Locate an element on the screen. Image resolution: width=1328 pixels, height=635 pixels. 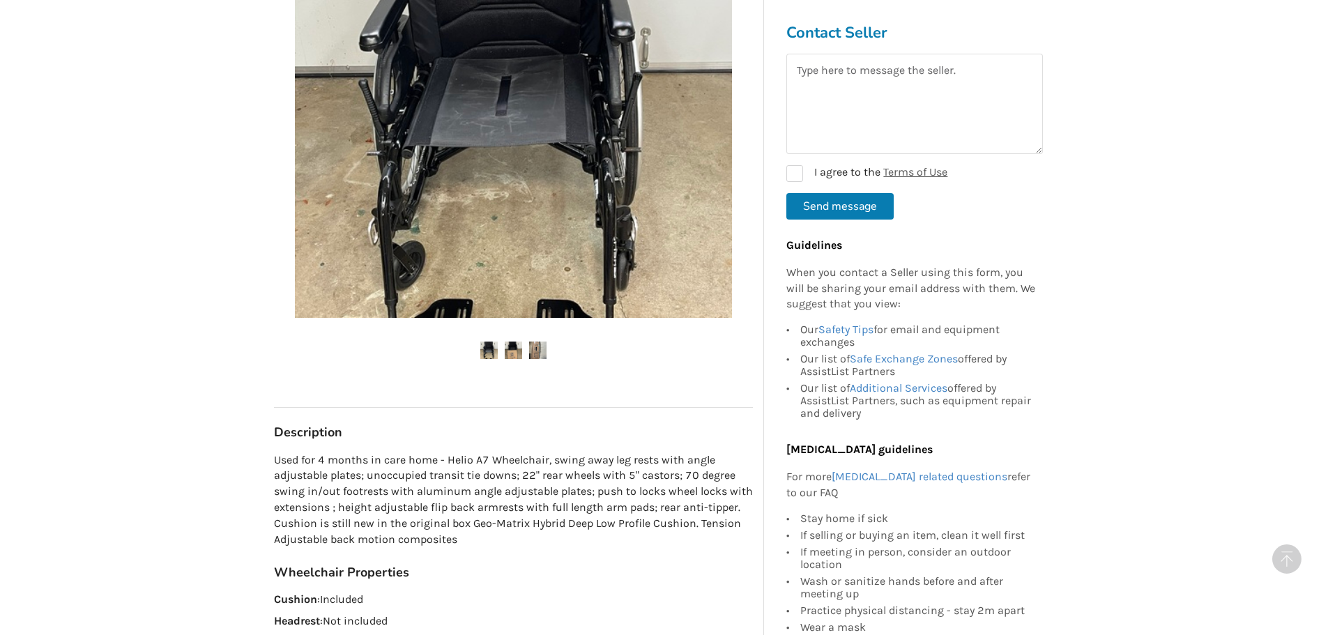
p: For more refer to our FAQ is located at coordinates (911, 485).